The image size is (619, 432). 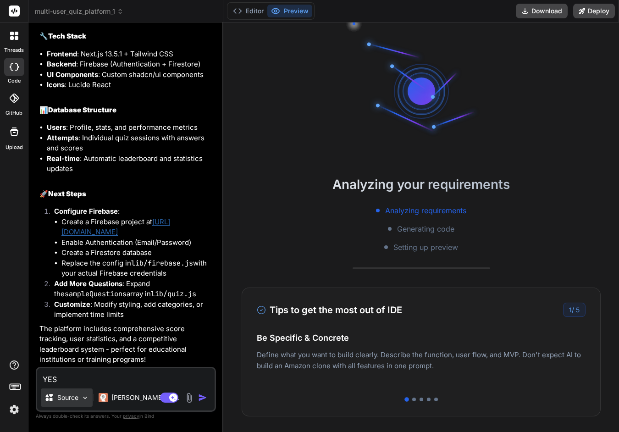 What do you see at coordinates (79, 11) in the screenshot?
I see `span: multi-user_quiz_platform_1` at bounding box center [79, 11].